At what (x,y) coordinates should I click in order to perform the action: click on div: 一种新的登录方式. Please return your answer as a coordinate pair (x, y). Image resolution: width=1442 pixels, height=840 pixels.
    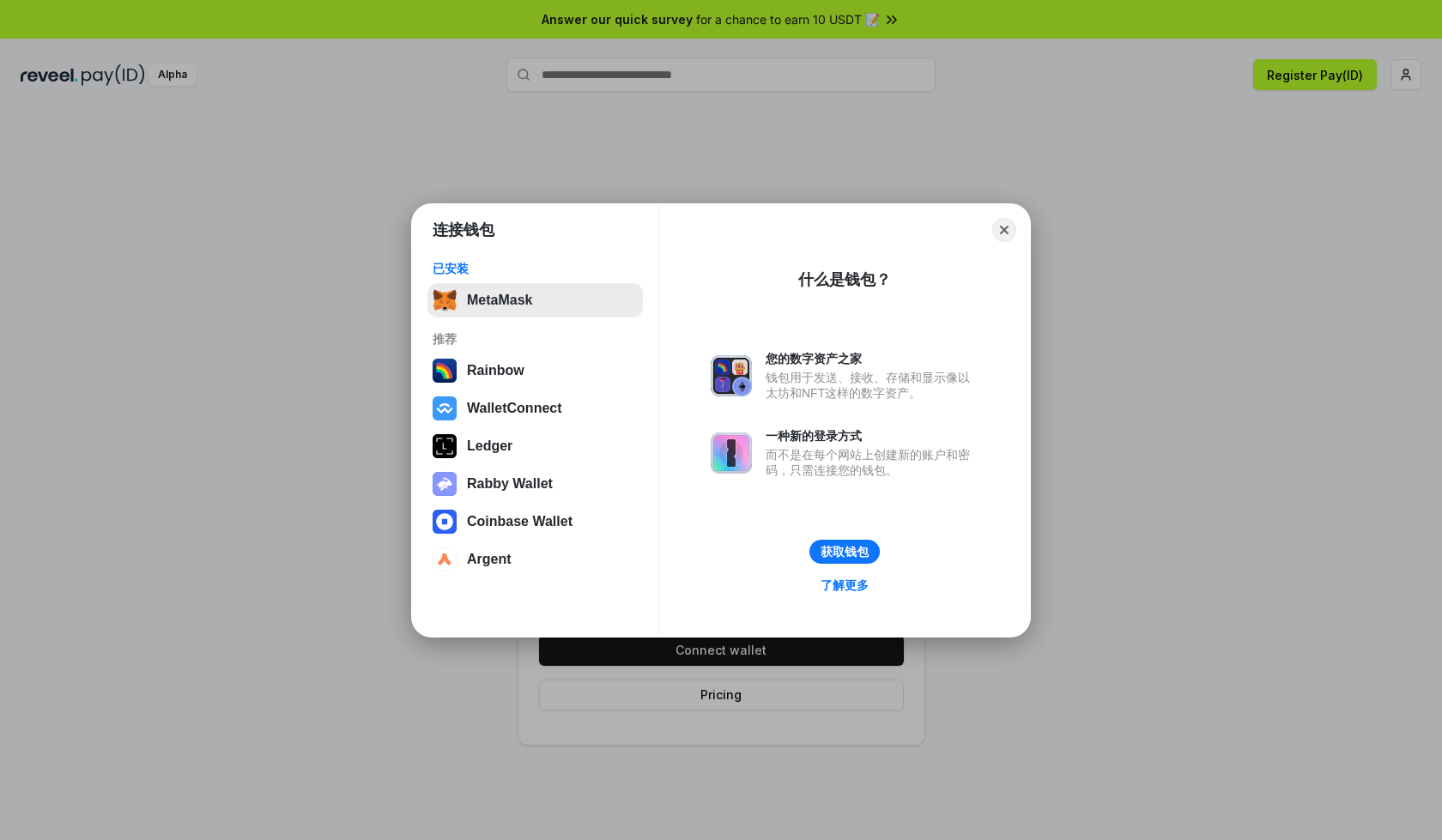
    Looking at the image, I should click on (871, 436).